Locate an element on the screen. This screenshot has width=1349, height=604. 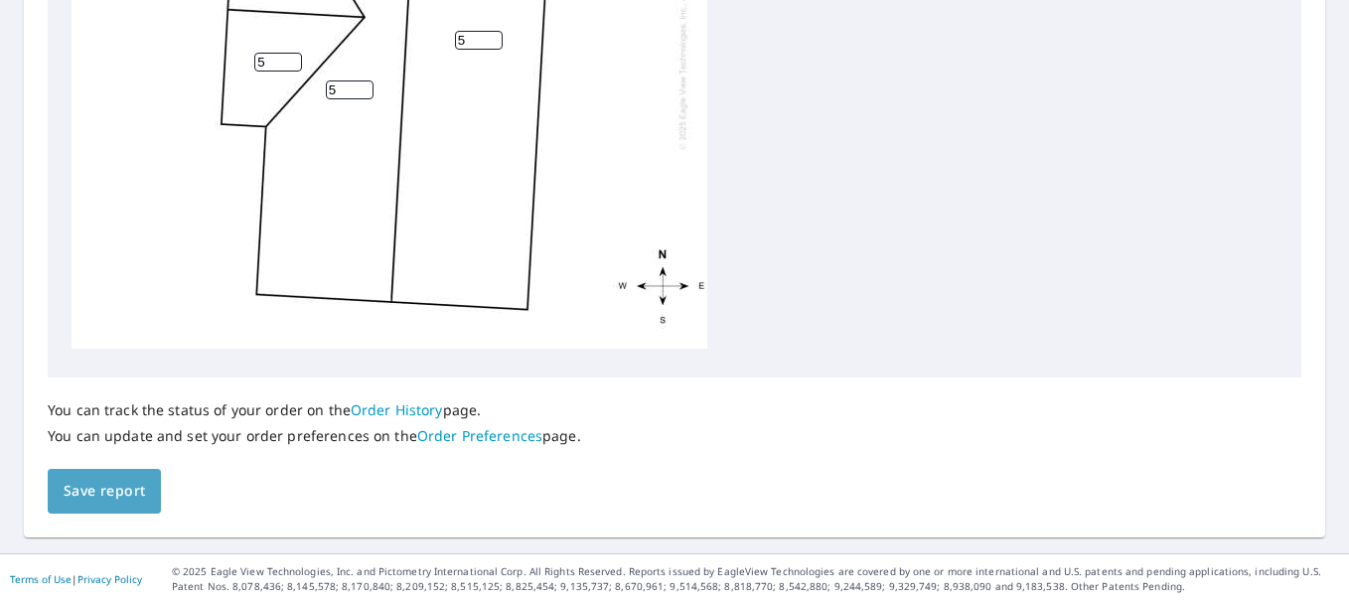
a: Order History is located at coordinates (396, 409).